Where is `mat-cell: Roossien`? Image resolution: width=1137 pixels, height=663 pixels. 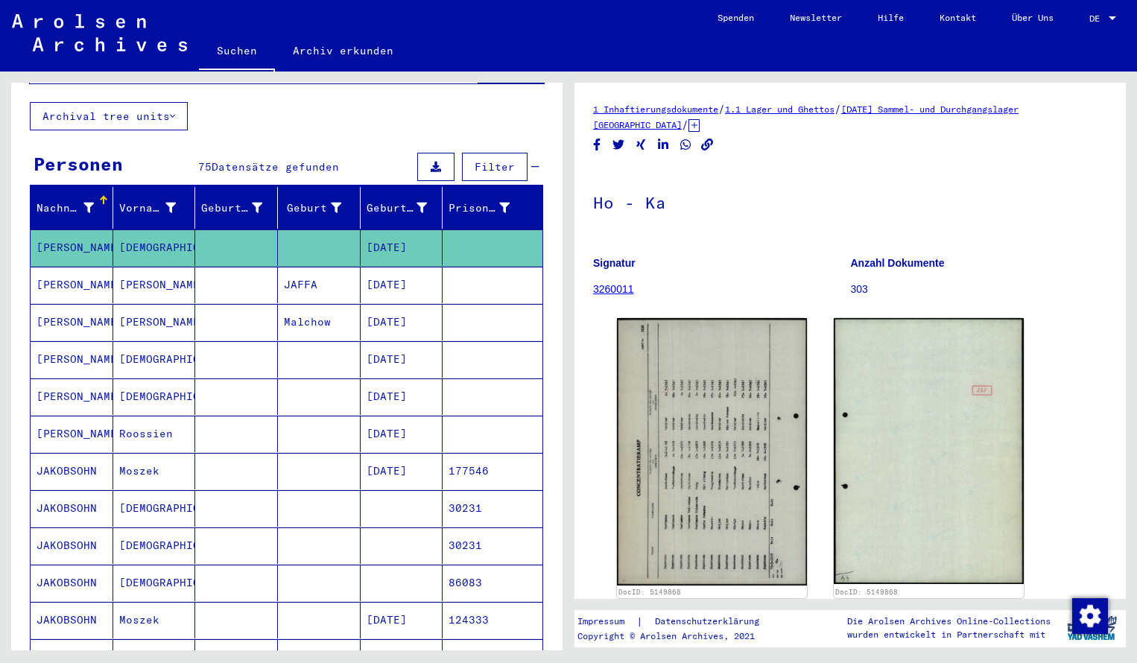 mat-cell: Roossien is located at coordinates (154, 434).